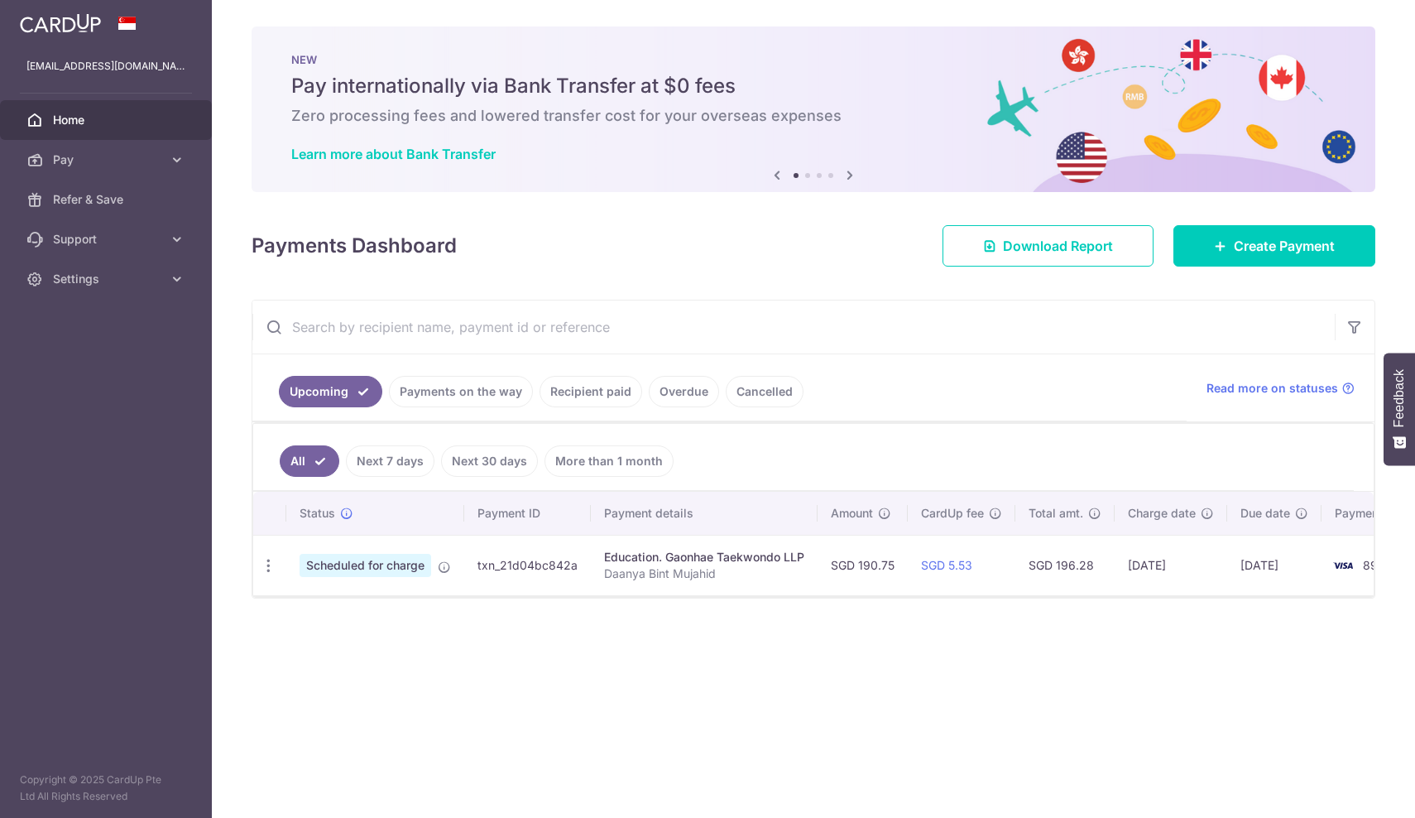 Image resolution: width=1415 pixels, height=818 pixels. I want to click on a: Cancelled, so click(765, 392).